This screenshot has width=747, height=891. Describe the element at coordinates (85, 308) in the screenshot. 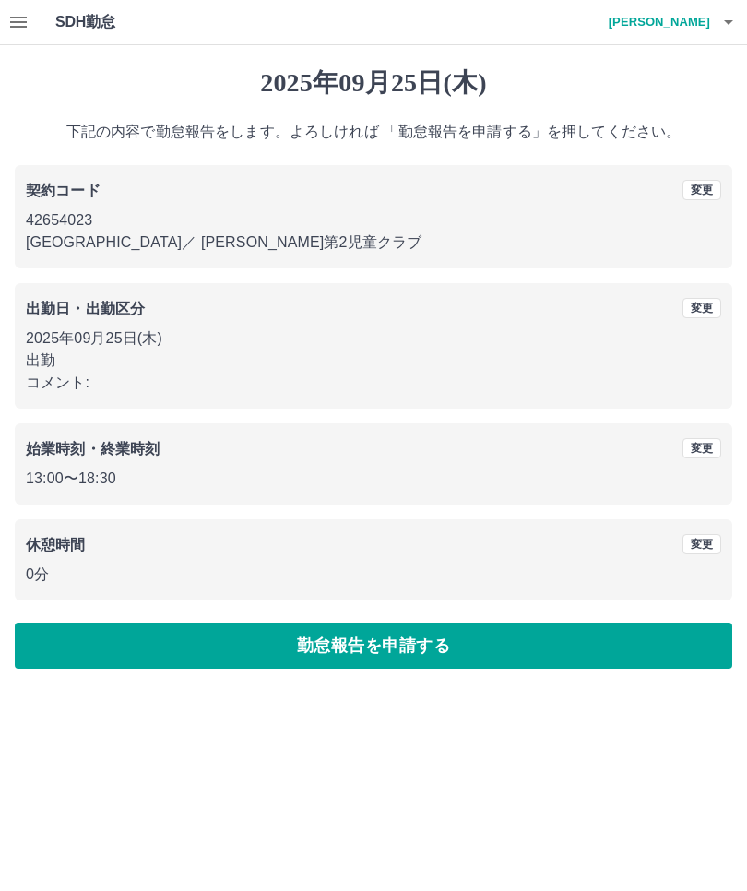

I see `b: 出勤日・出勤区分` at that location.